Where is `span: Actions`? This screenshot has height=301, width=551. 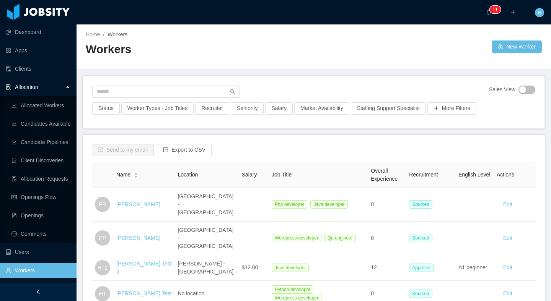 span: Actions is located at coordinates (505, 175).